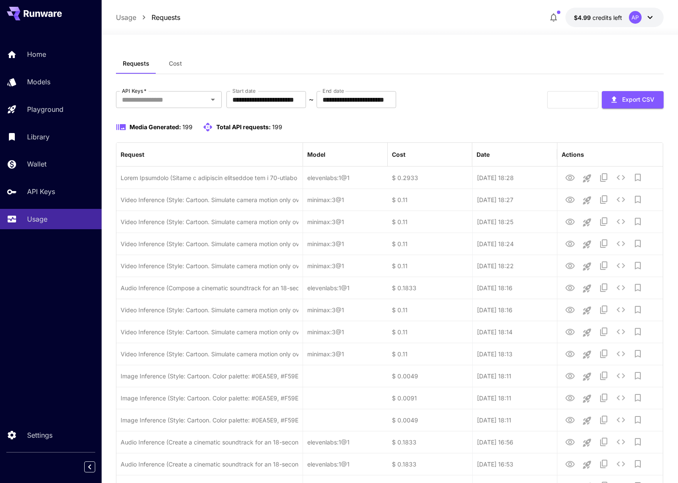 This screenshot has width=678, height=483. I want to click on a: Requests, so click(166, 17).